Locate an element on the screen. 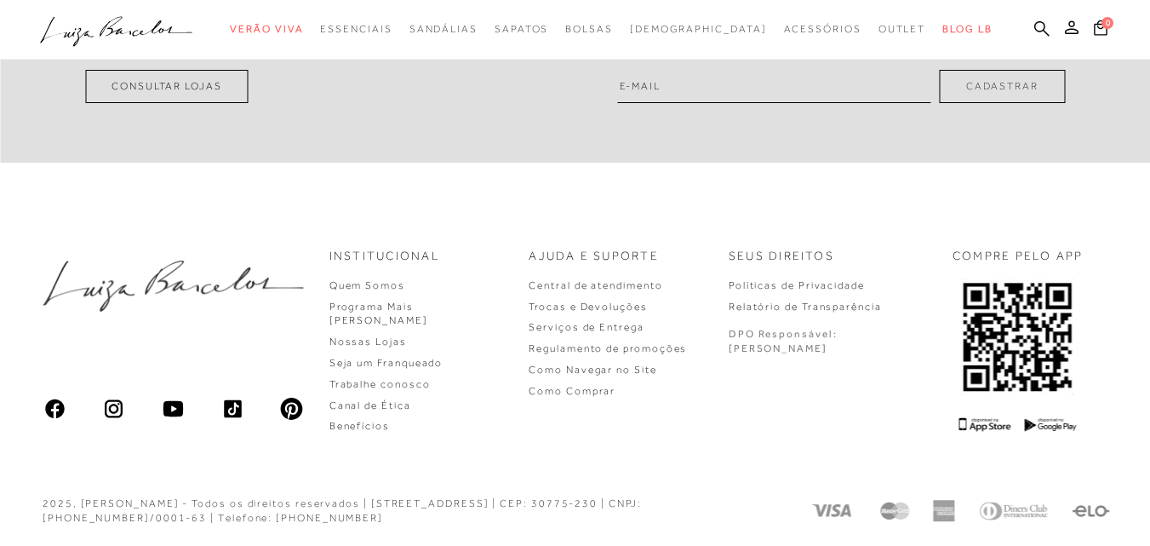  a: Consultar Lojas is located at coordinates (167, 86).